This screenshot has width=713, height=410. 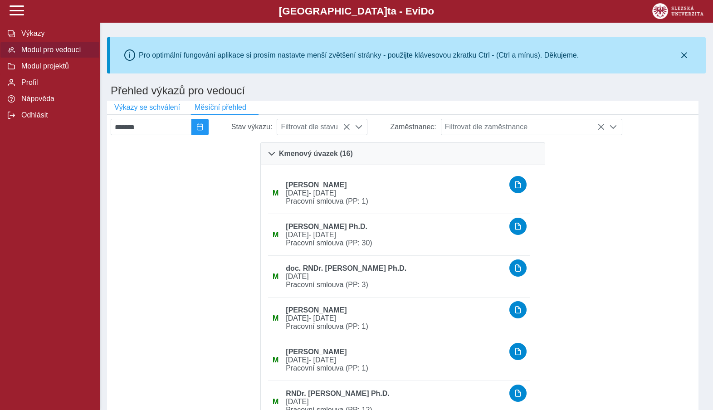 I want to click on span: Pracovní smlouva (PP: 30), so click(x=394, y=243).